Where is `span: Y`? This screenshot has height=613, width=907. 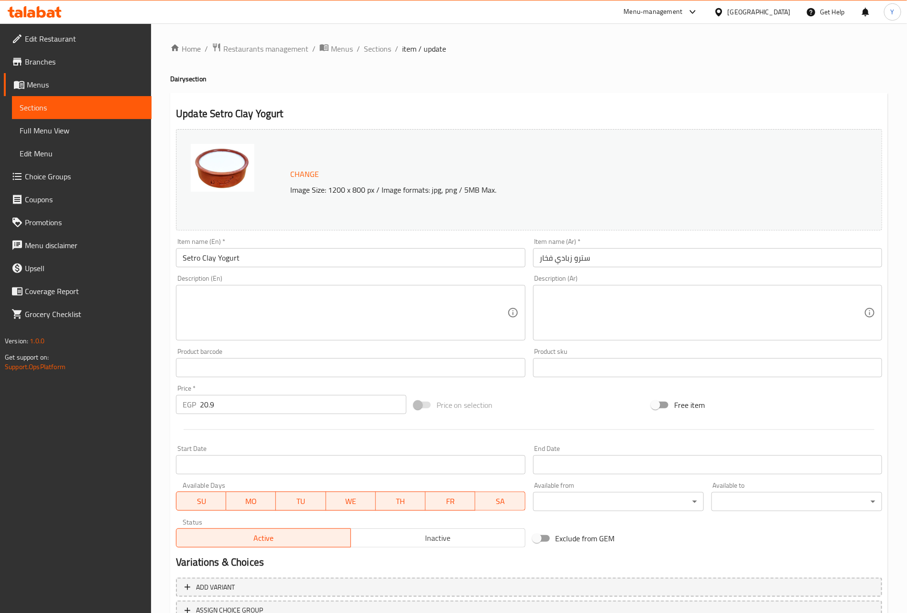
span: Y is located at coordinates (892, 12).